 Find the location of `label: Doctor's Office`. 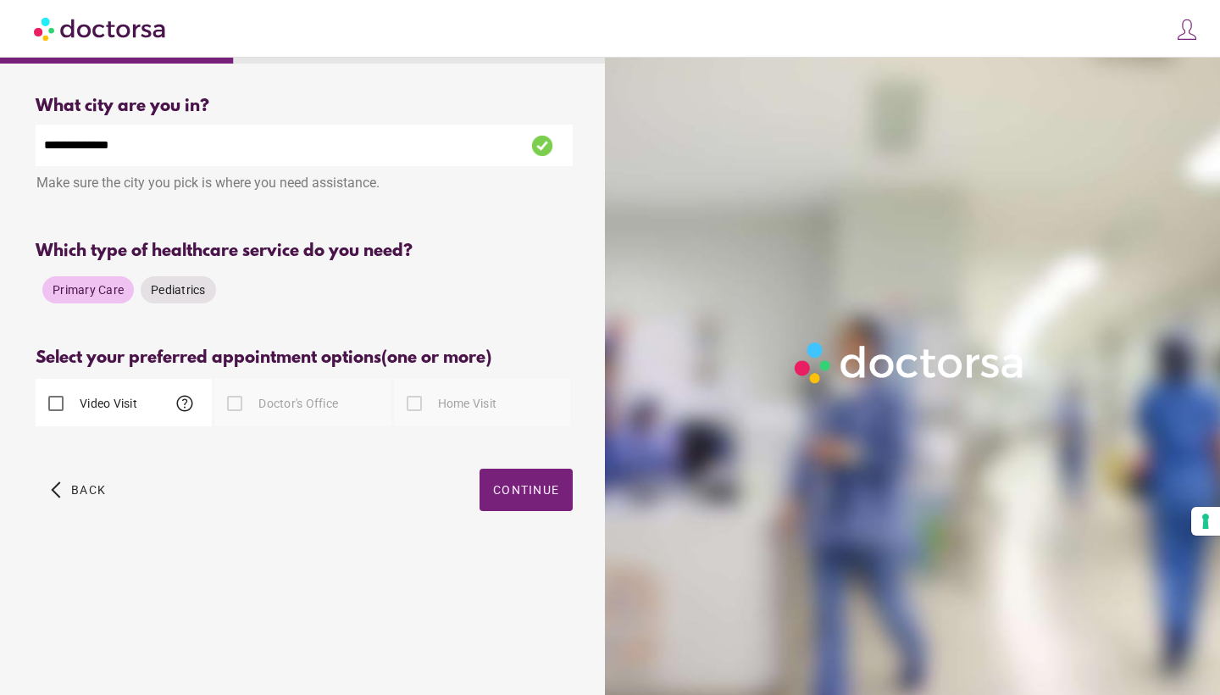

label: Doctor's Office is located at coordinates (296, 403).